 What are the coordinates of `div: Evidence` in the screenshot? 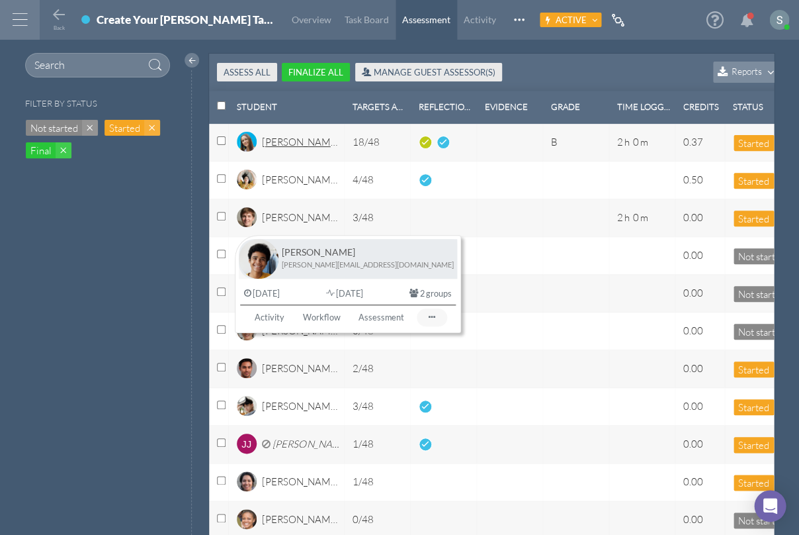 It's located at (511, 107).